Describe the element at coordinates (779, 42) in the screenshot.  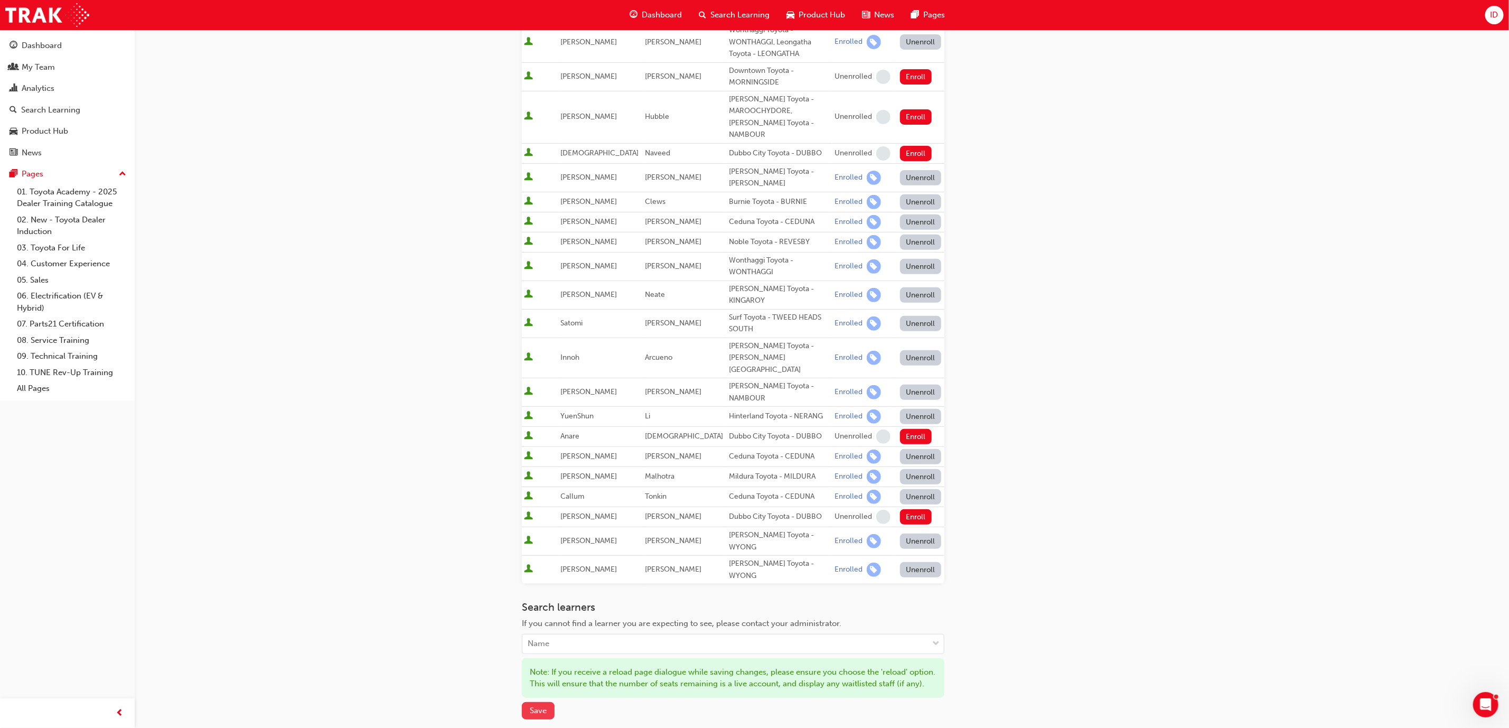
I see `div: Wonthaggi Toyota - WONTHAGGI, Leongatha Toyota - LEONGATHA` at that location.